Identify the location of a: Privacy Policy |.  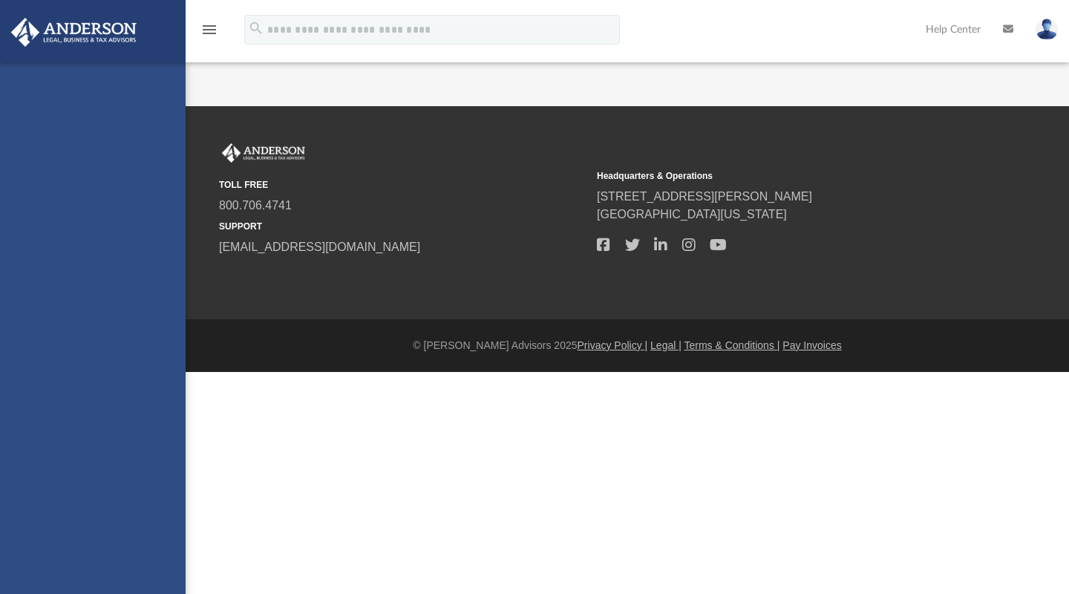
(613, 345).